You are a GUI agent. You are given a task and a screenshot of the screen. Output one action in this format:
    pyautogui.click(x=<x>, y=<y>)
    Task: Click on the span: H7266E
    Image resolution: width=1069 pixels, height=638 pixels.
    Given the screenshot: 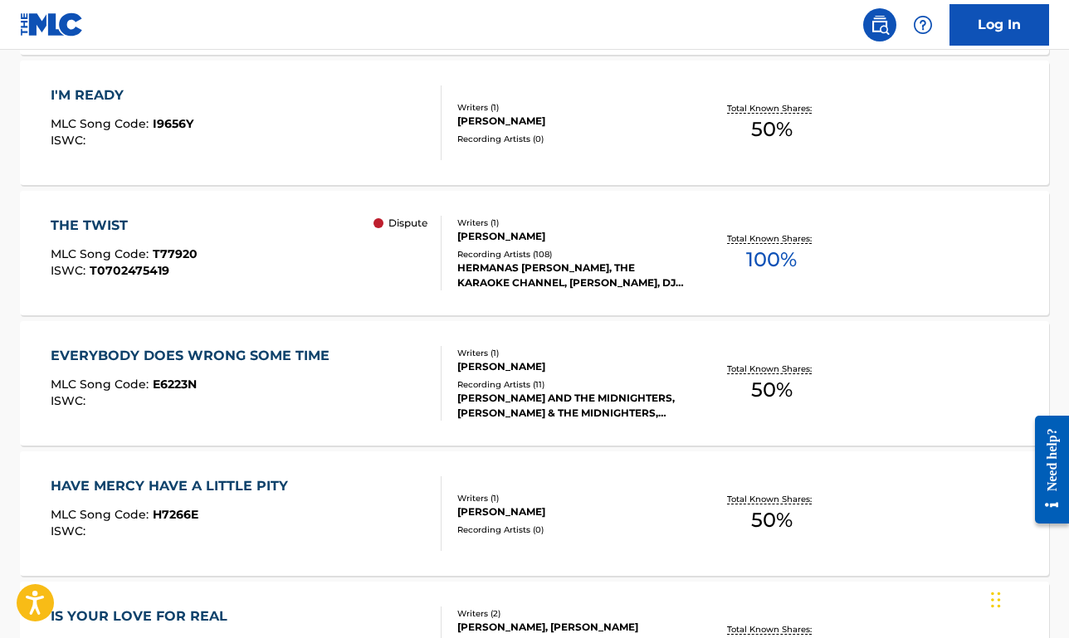 What is the action you would take?
    pyautogui.click(x=175, y=514)
    